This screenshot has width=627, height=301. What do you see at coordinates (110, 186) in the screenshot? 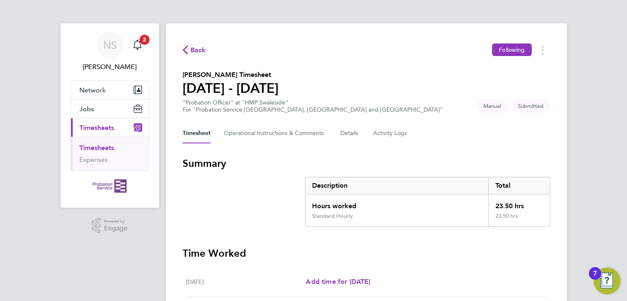
I see `a: Go to home page` at bounding box center [110, 186].